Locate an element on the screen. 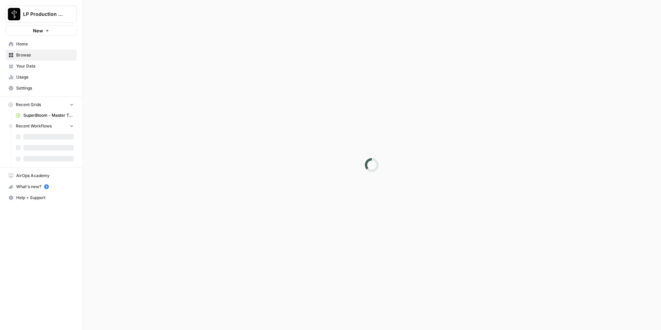  button: New is located at coordinates (41, 31).